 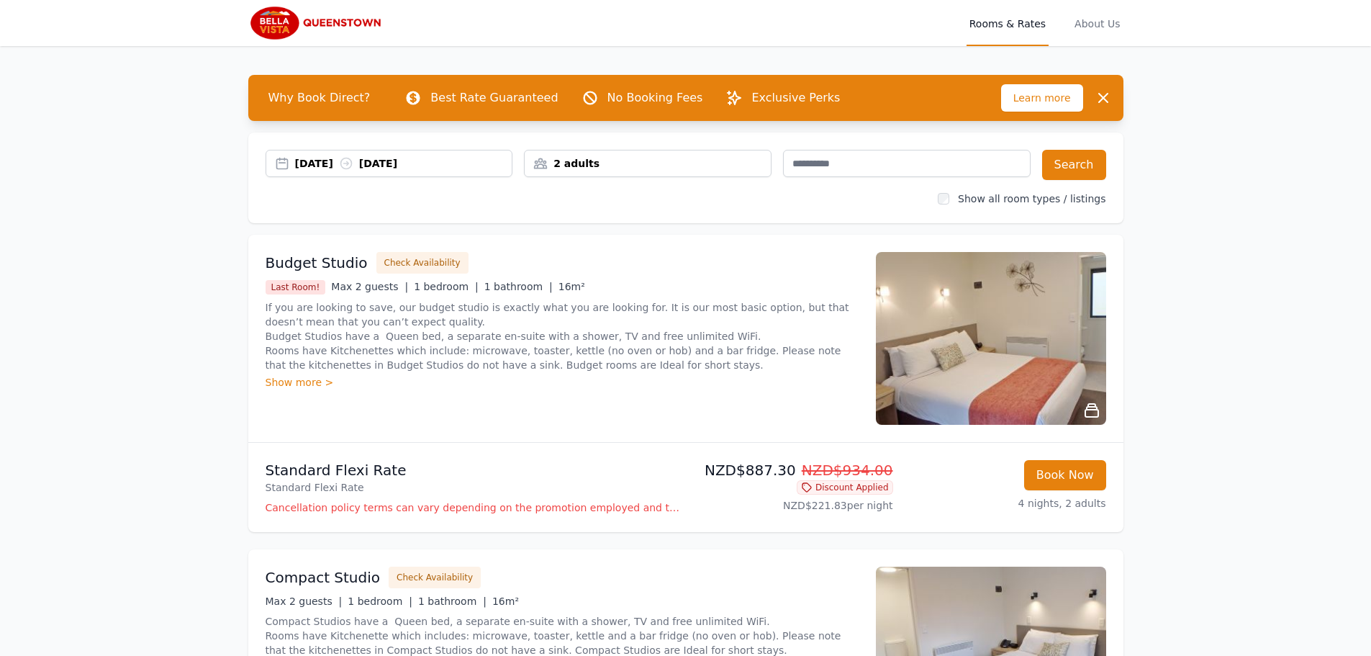 What do you see at coordinates (473, 507) in the screenshot?
I see `p: Cancellation policy terms can vary depending on the promotion employed and the time of stay of th...` at bounding box center [473, 507].